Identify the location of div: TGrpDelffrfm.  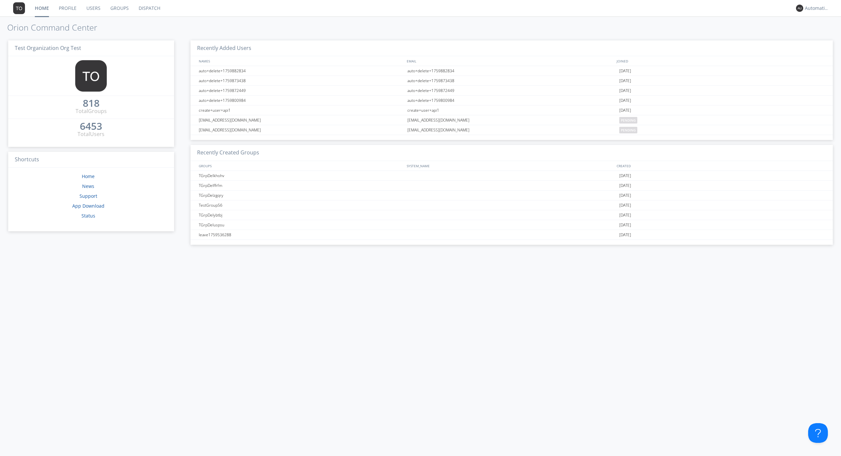
(301, 185).